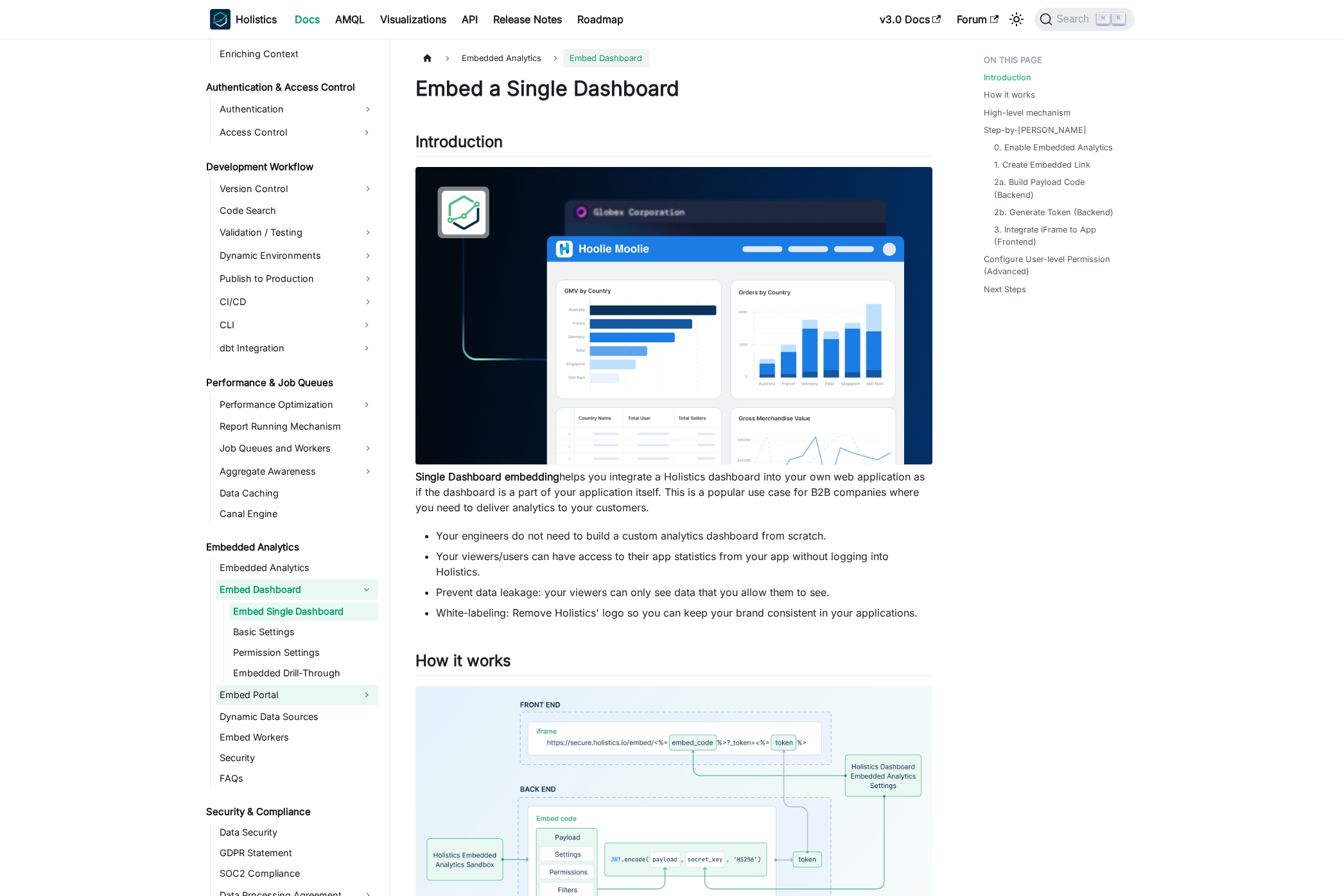 The height and width of the screenshot is (896, 1344). I want to click on img: Embedded Dashboard, so click(674, 316).